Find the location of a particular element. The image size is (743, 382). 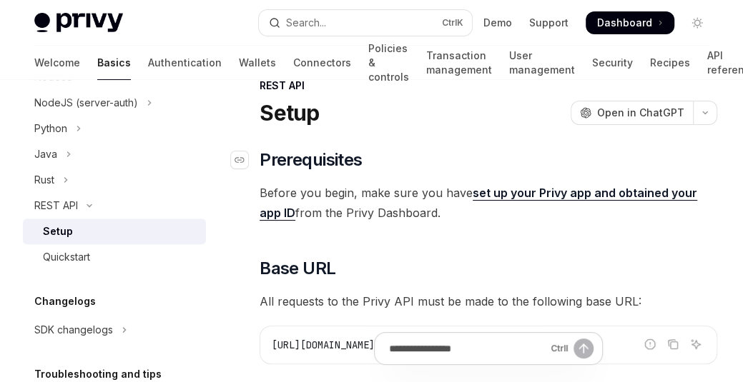

a: Security is located at coordinates (612, 63).